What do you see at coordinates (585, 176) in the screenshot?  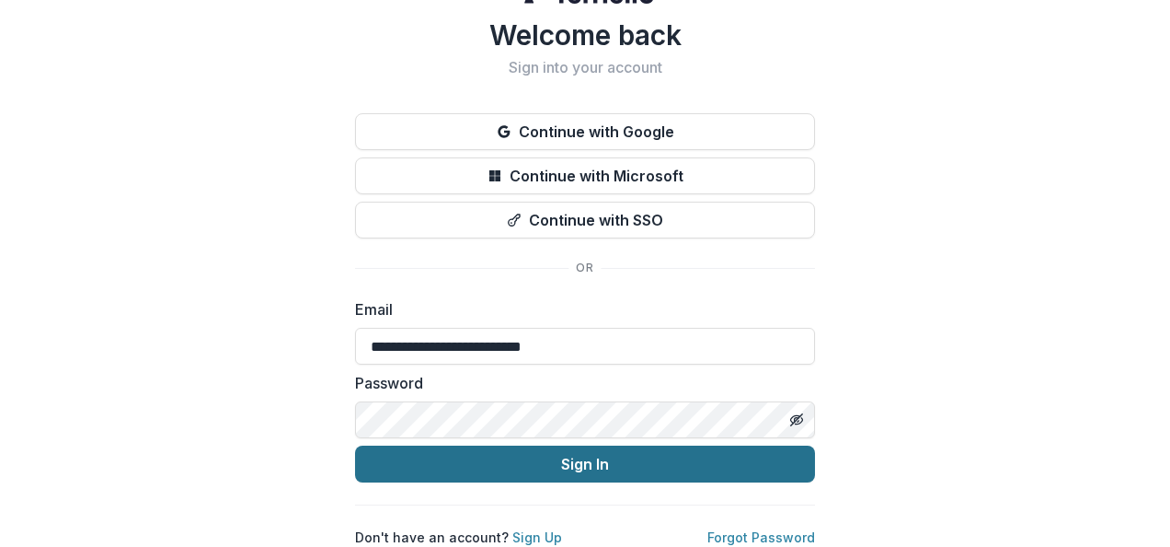 I see `button: Continue with Microsoft` at bounding box center [585, 176].